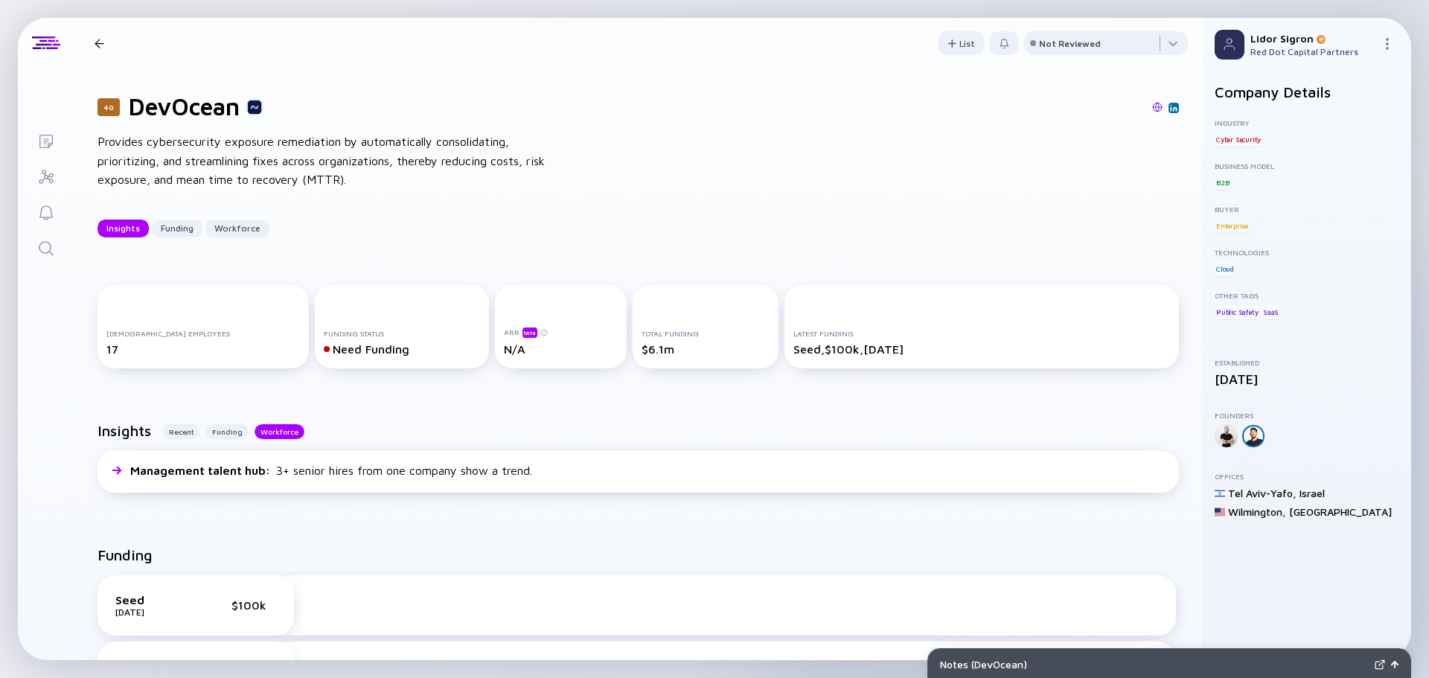 This screenshot has width=1429, height=678. Describe the element at coordinates (1155, 664) in the screenshot. I see `div: Notes ( DevOcean )` at that location.